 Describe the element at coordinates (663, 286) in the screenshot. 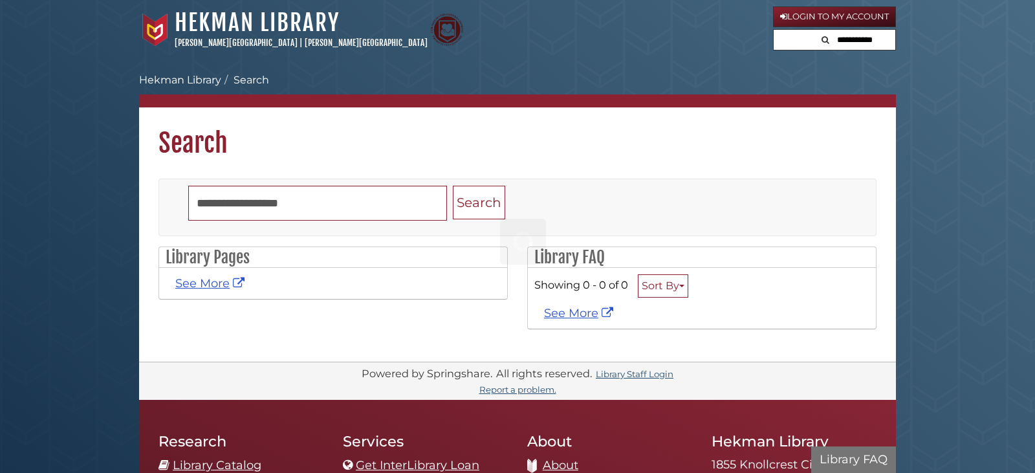

I see `button: Sort By` at that location.